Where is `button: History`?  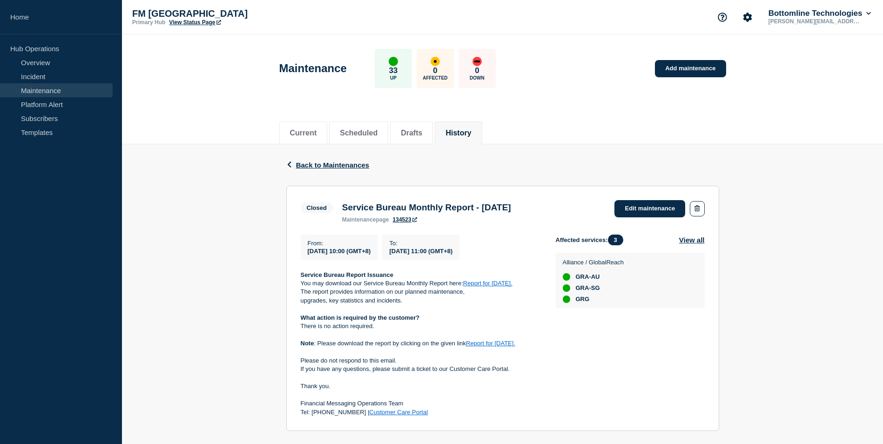 button: History is located at coordinates (458, 133).